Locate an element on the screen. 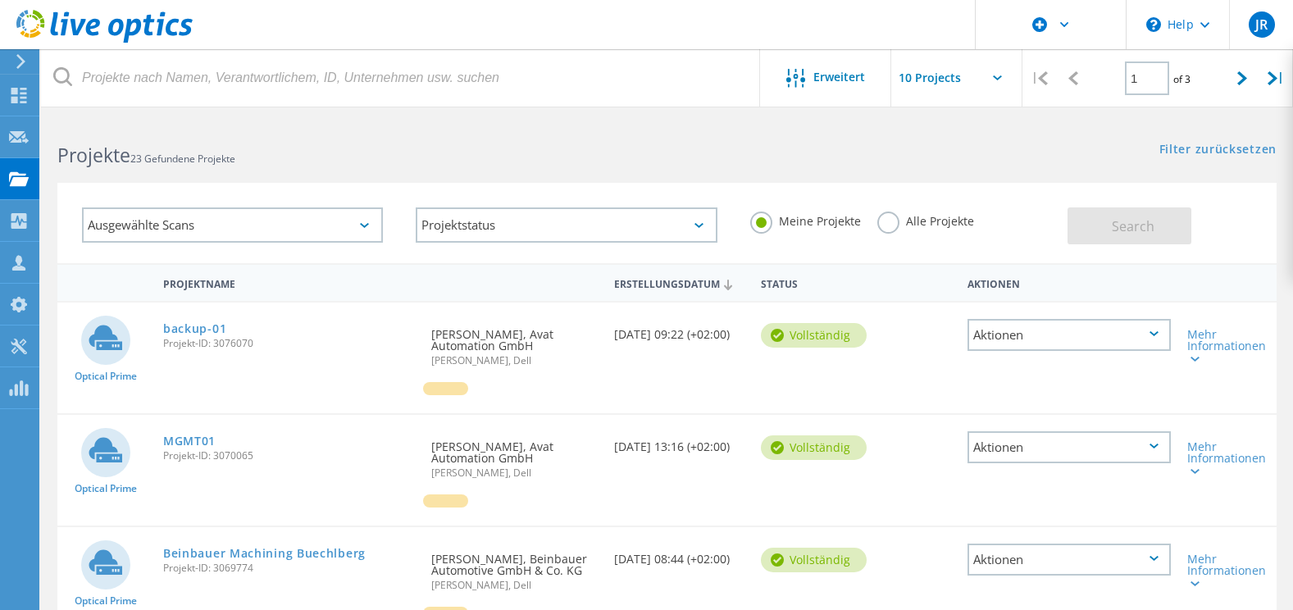 This screenshot has height=610, width=1293. a: backup-01 is located at coordinates (194, 329).